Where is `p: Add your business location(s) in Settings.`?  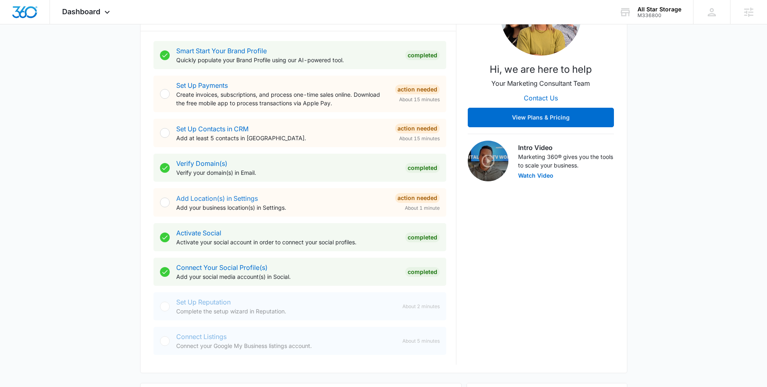 p: Add your business location(s) in Settings. is located at coordinates (282, 207).